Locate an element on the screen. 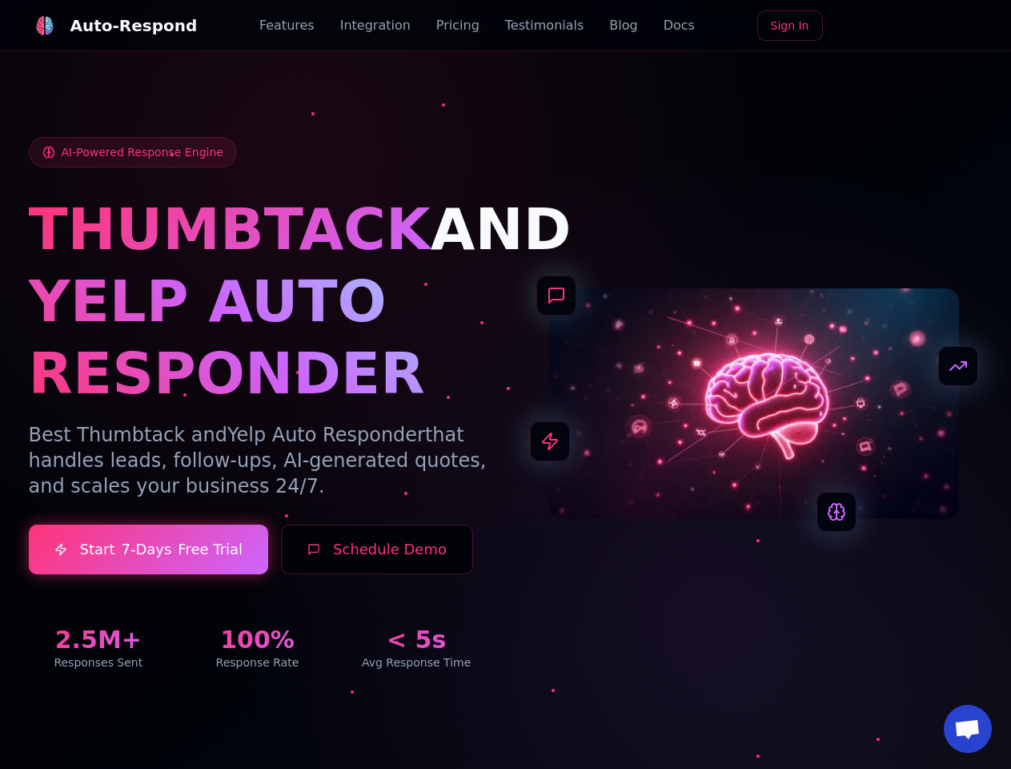 The image size is (1011, 769). a: Blog is located at coordinates (623, 26).